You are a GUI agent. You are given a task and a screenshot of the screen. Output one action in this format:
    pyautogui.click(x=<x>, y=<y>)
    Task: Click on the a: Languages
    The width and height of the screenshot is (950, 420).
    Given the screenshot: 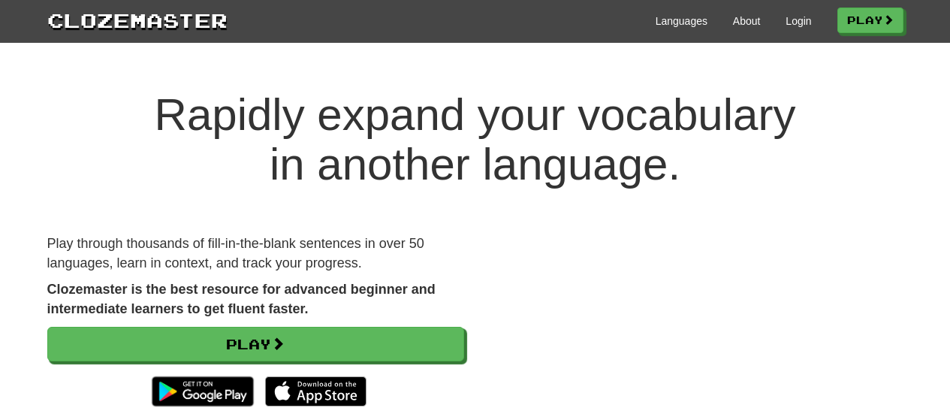 What is the action you would take?
    pyautogui.click(x=681, y=21)
    